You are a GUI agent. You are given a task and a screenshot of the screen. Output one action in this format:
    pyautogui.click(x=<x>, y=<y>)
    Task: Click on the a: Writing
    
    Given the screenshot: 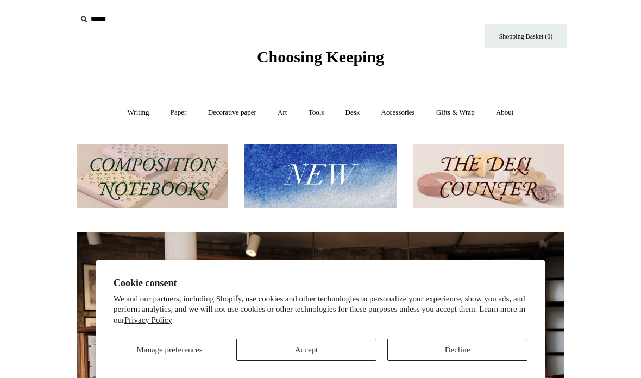 What is the action you would take?
    pyautogui.click(x=138, y=112)
    